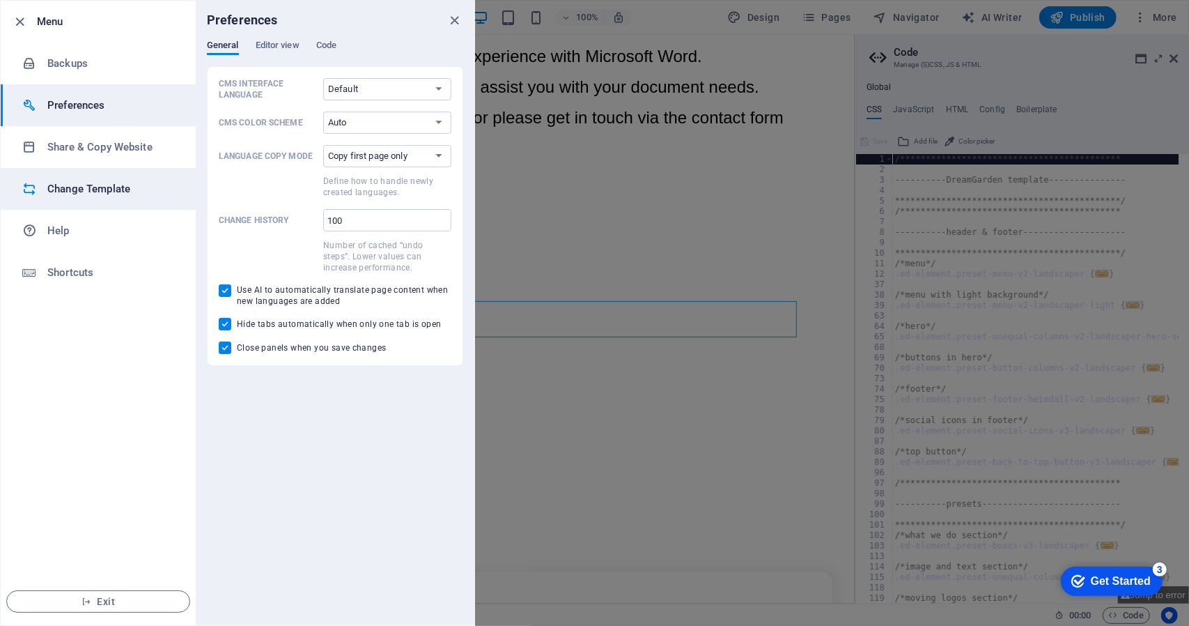 This screenshot has height=626, width=1189. What do you see at coordinates (110, 10) in the screenshot?
I see `div: 3` at bounding box center [110, 10].